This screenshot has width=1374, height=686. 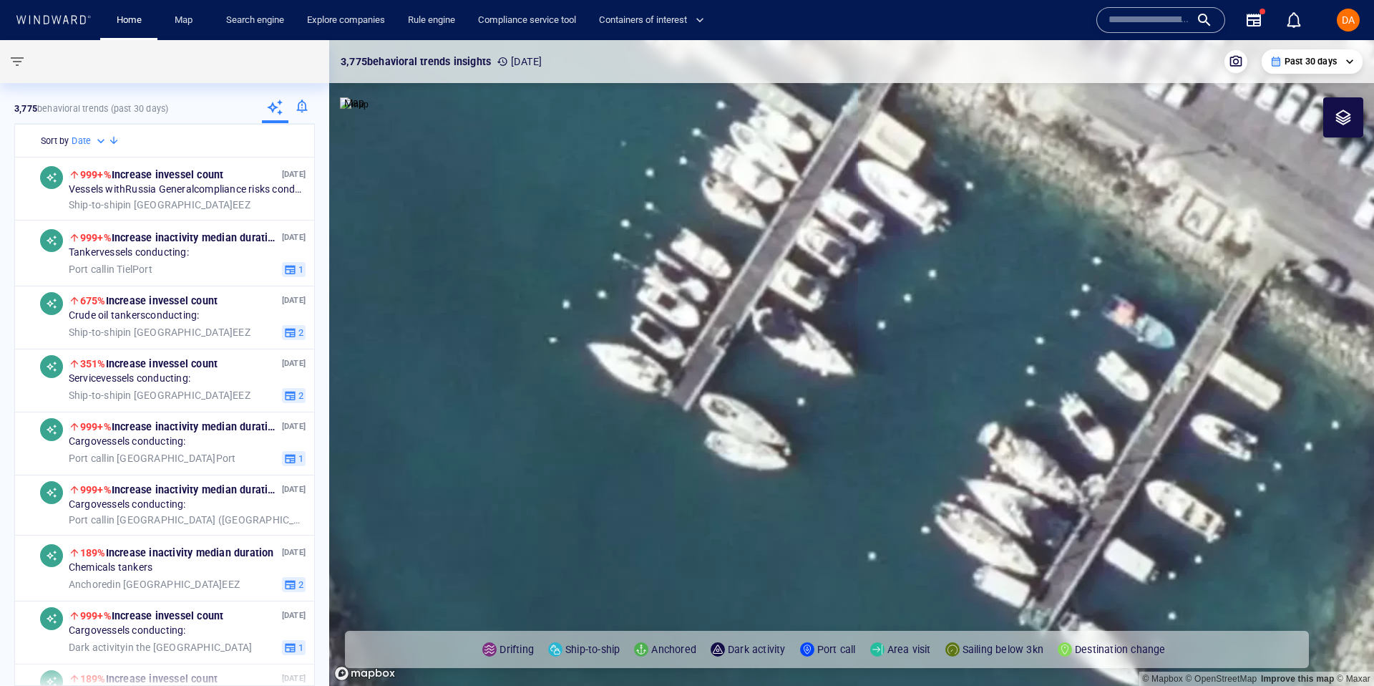 What do you see at coordinates (130, 379) in the screenshot?
I see `span: Service vessels conducting:` at bounding box center [130, 379].